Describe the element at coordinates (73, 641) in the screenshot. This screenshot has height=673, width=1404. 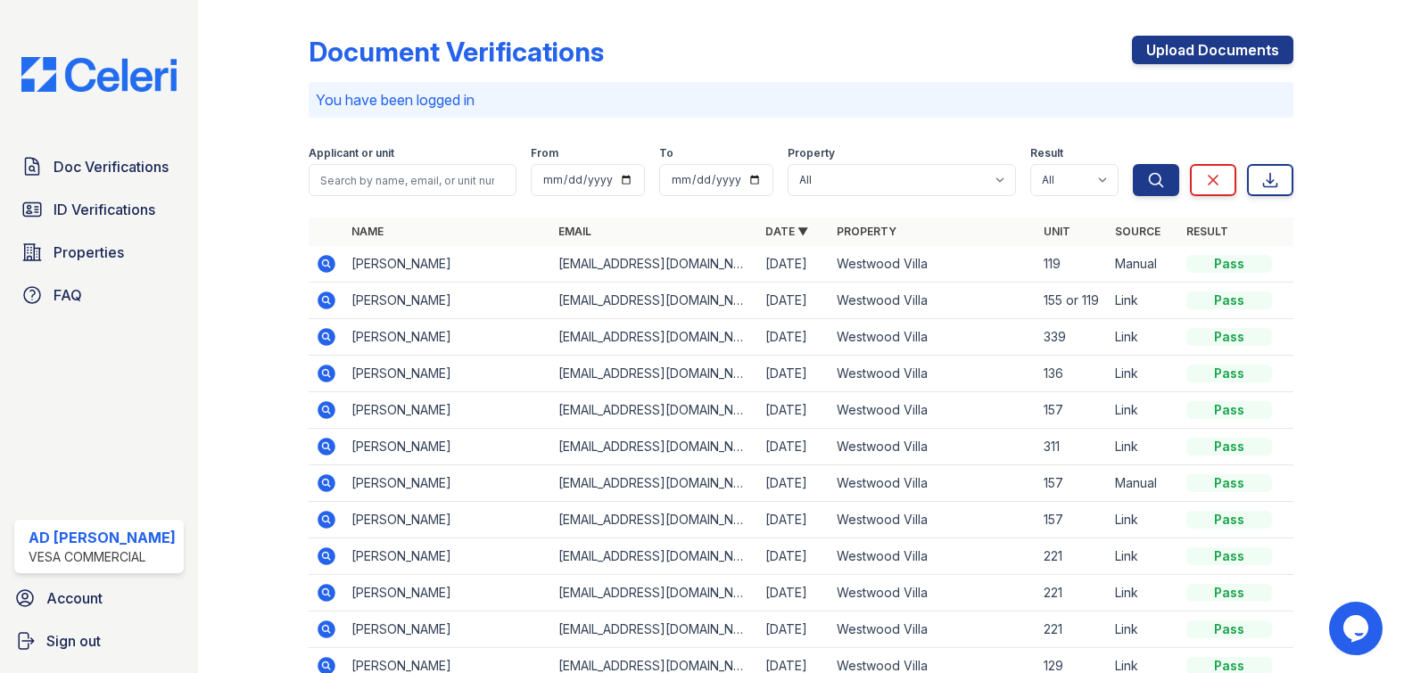
I see `span: Sign out` at that location.